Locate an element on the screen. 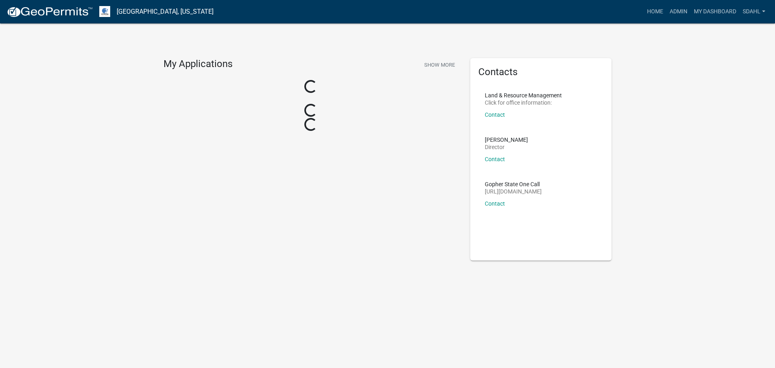 Image resolution: width=775 pixels, height=368 pixels. p: Director is located at coordinates (506, 147).